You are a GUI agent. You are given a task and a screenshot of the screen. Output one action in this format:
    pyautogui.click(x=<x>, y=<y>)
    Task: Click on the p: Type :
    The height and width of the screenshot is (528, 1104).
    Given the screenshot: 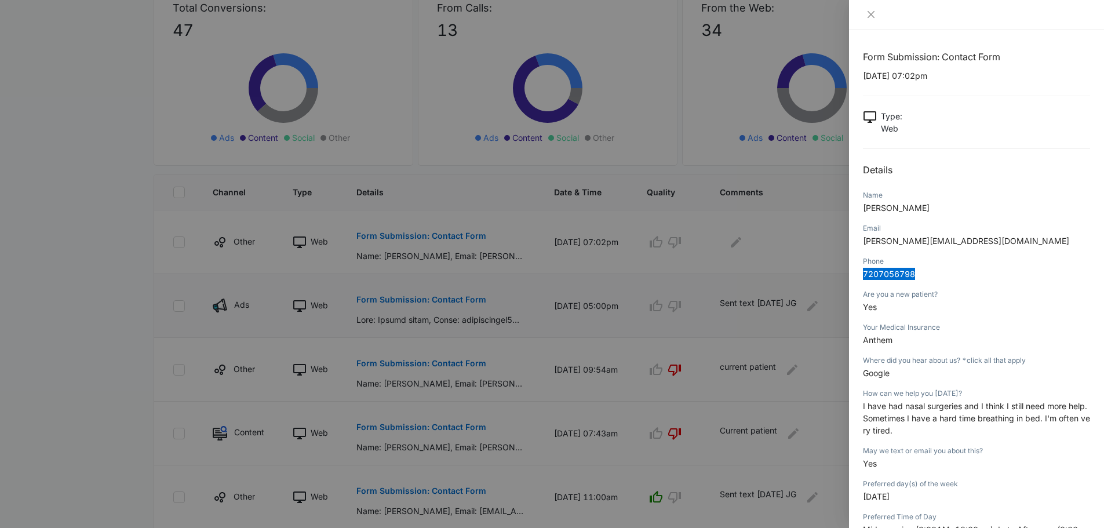 What is the action you would take?
    pyautogui.click(x=891, y=116)
    